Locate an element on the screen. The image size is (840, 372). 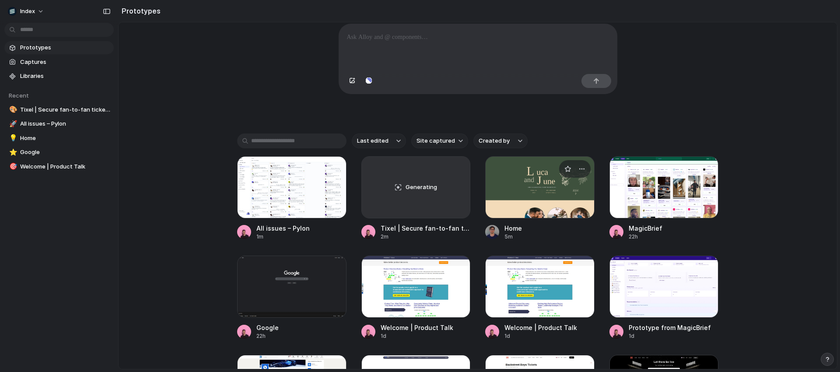
a: 🎨Tixel | Secure fan-to-fan ticket resale to live events is located at coordinates (59, 110).